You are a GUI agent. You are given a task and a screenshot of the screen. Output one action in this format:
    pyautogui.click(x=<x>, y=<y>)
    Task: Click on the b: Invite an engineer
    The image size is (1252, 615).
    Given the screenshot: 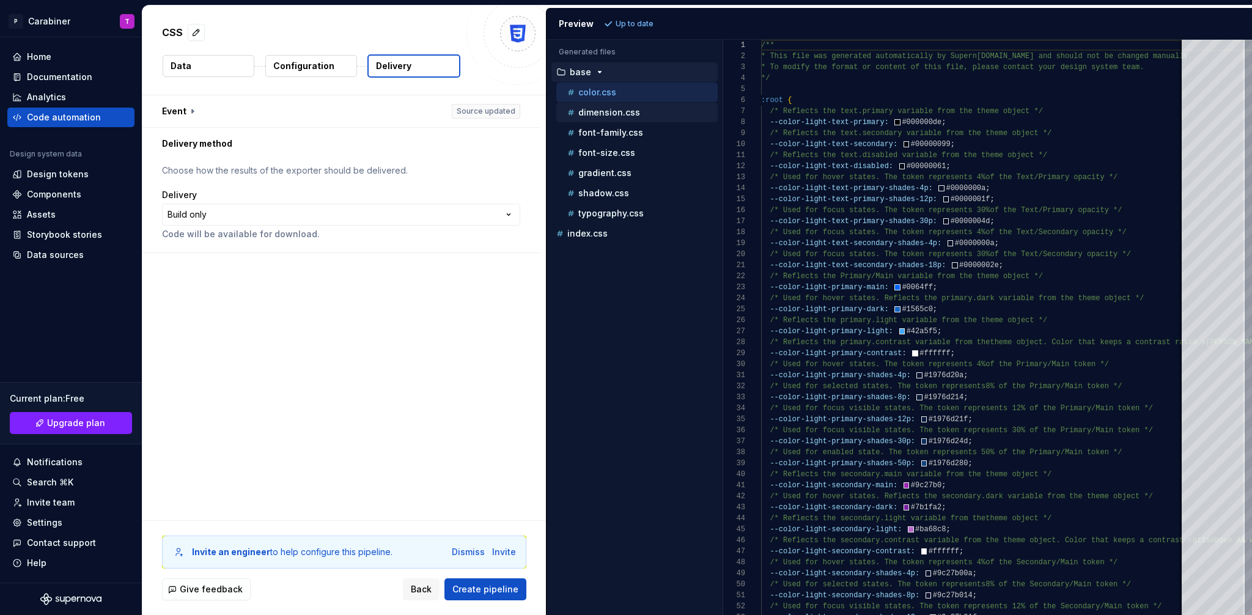 What is the action you would take?
    pyautogui.click(x=231, y=551)
    